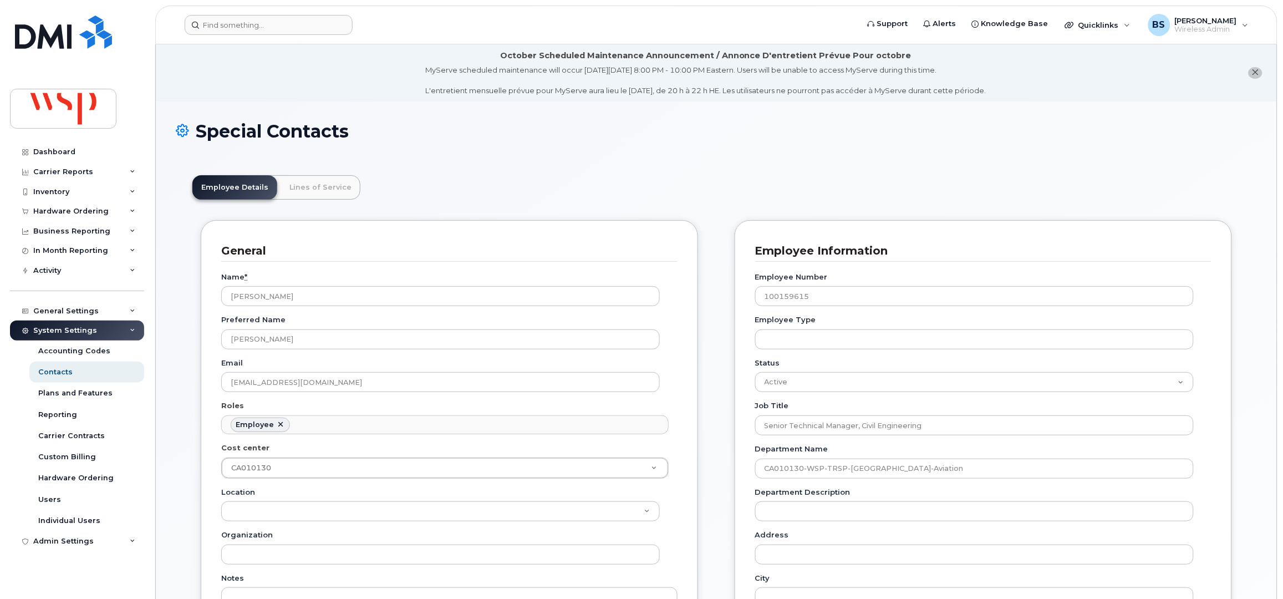 Image resolution: width=1283 pixels, height=599 pixels. What do you see at coordinates (251, 467) in the screenshot?
I see `span: CA010130` at bounding box center [251, 467].